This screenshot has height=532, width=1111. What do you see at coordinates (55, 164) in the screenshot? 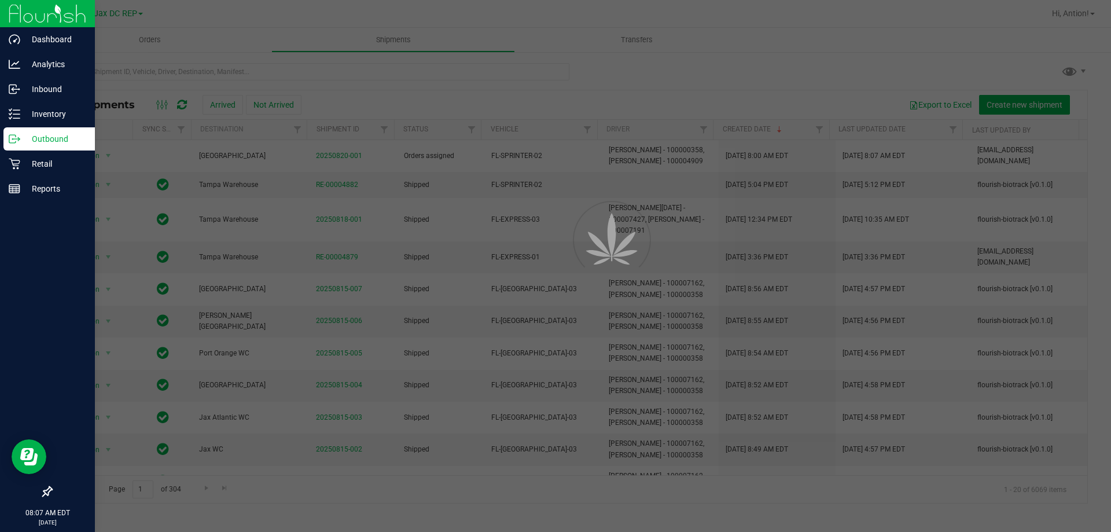
I see `p: Retail` at bounding box center [55, 164].